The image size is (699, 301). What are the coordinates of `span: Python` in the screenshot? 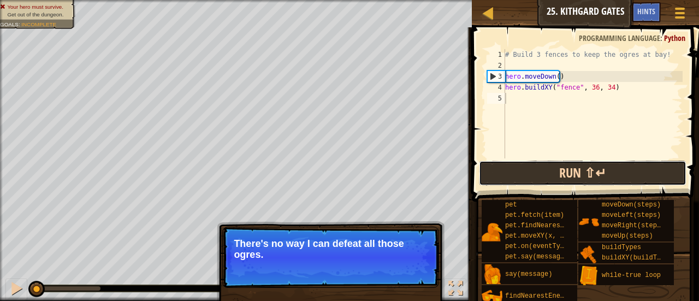 It's located at (674, 38).